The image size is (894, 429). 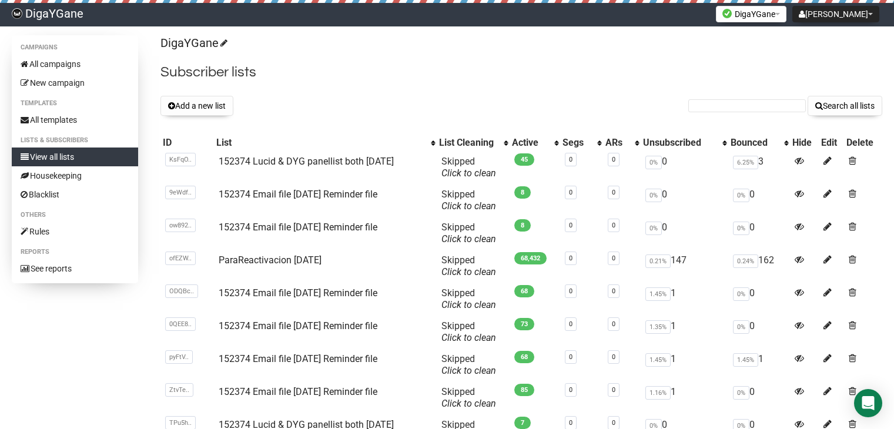 What do you see at coordinates (530, 258) in the screenshot?
I see `span: 68,432` at bounding box center [530, 258].